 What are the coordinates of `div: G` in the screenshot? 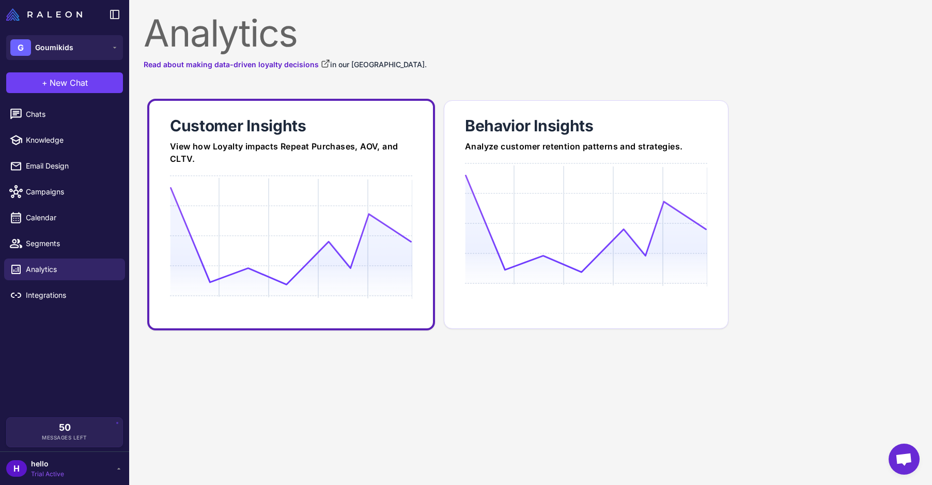 It's located at (21, 48).